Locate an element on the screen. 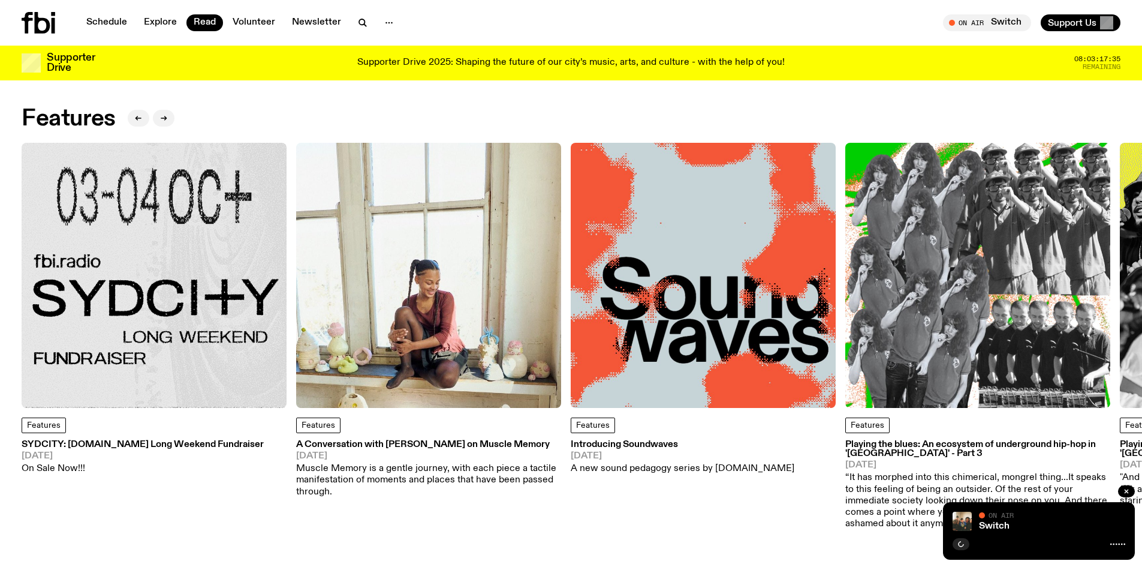 The width and height of the screenshot is (1142, 567). a: Explore is located at coordinates (160, 23).